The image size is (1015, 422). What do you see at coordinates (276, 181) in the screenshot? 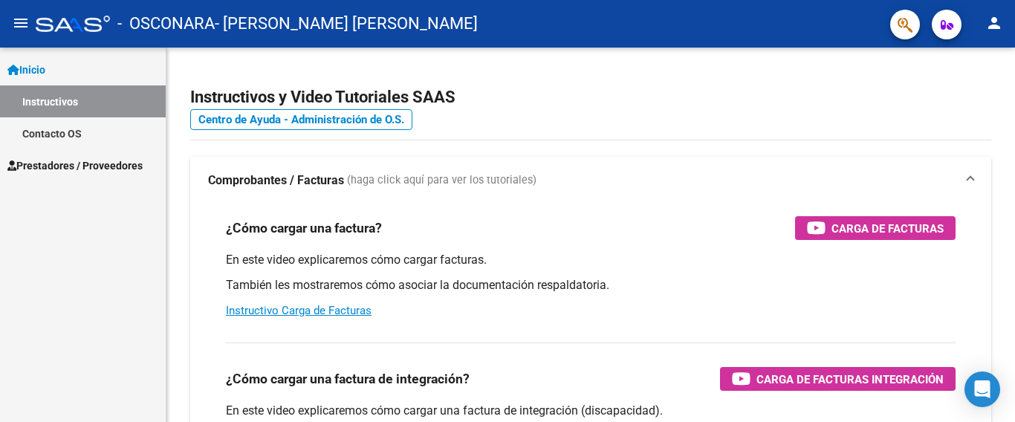
I see `strong: Comprobantes / Facturas` at bounding box center [276, 181].